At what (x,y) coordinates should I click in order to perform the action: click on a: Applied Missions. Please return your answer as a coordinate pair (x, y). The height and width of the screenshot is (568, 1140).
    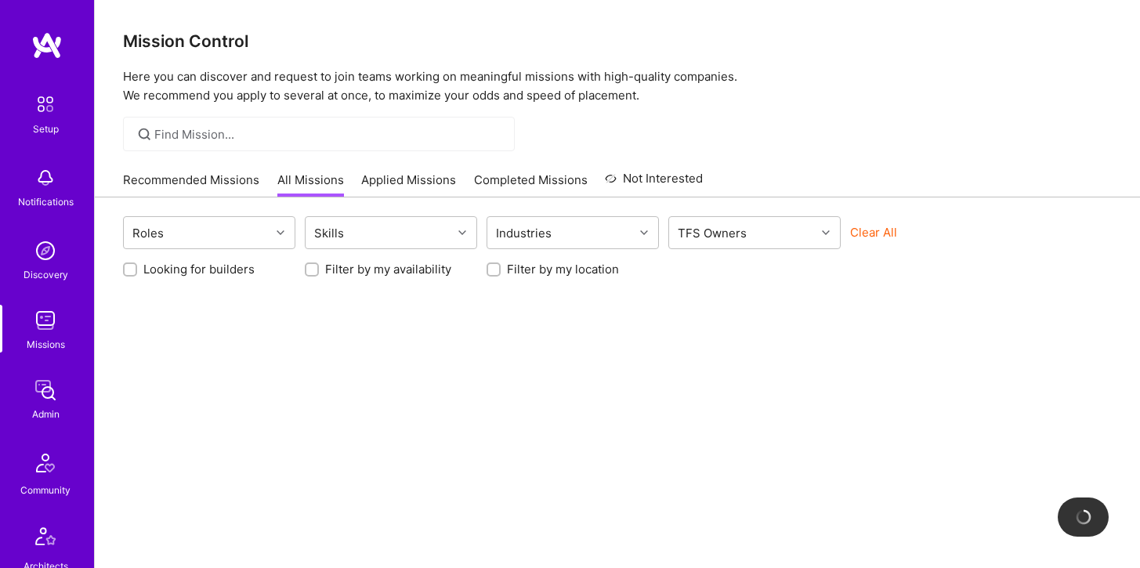
    Looking at the image, I should click on (408, 184).